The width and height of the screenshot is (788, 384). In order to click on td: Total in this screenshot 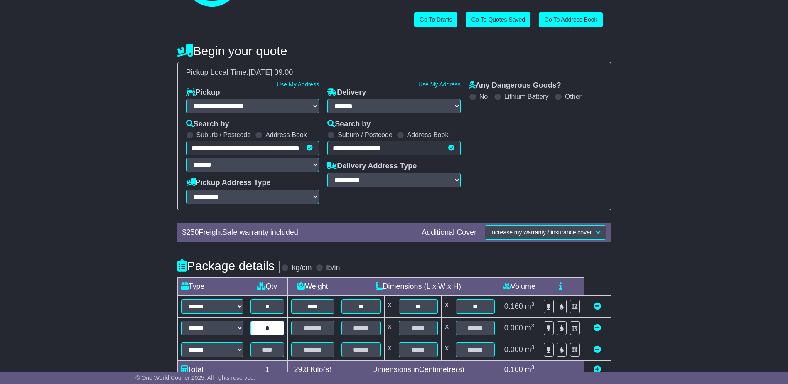, I will do `click(212, 369)`.